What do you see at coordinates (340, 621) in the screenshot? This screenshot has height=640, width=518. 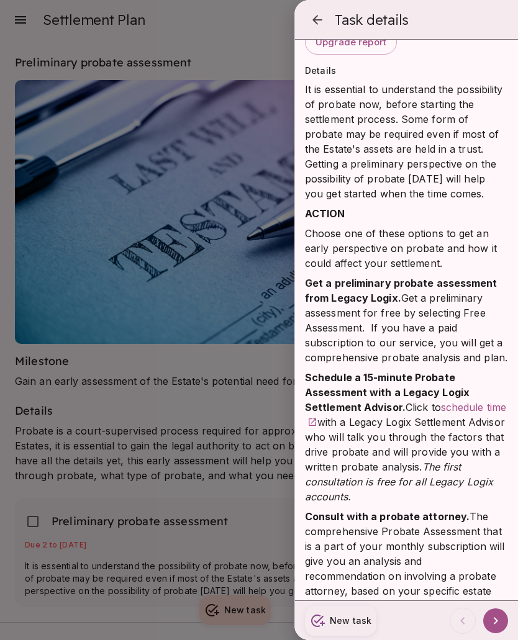 I see `button: New task` at bounding box center [340, 621].